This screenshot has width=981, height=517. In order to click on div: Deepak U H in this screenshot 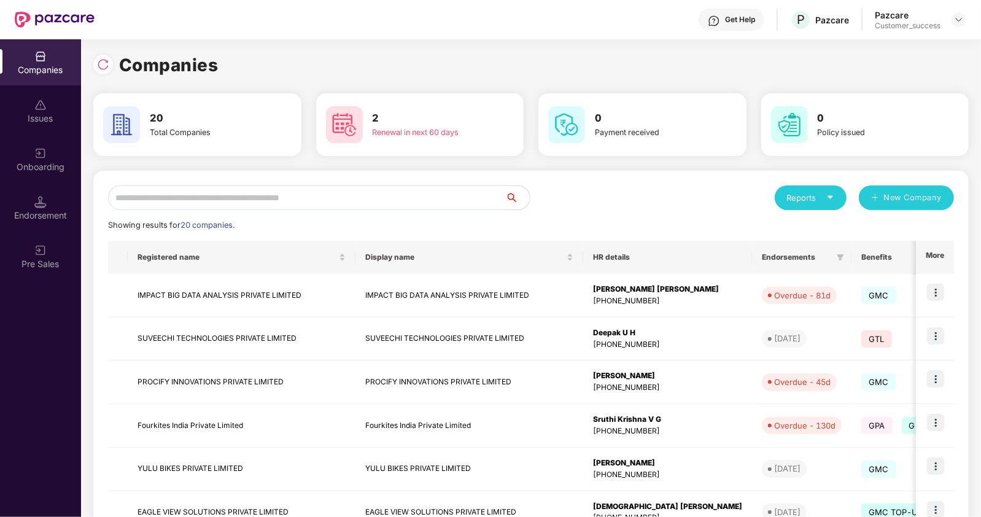, I will do `click(668, 333)`.